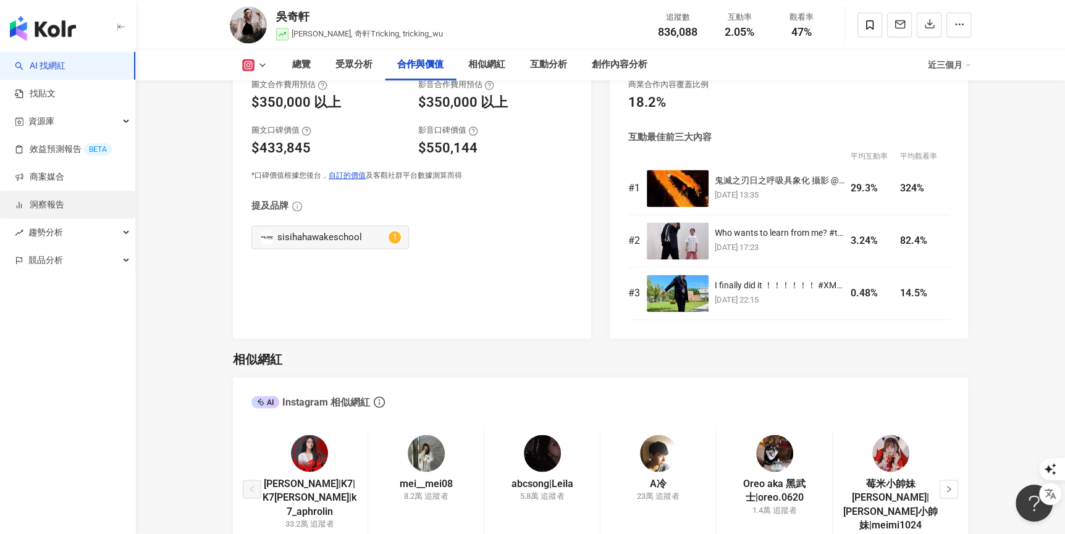  I want to click on div: 324%, so click(922, 188).